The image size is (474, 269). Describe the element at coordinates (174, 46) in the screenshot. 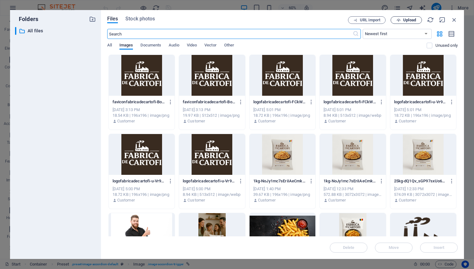

I see `span: Audio` at that location.